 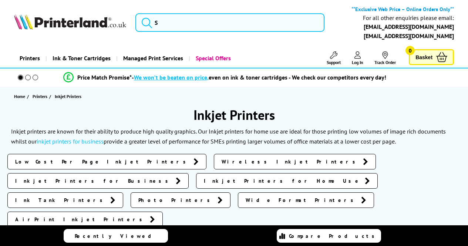 I want to click on span: We won’t be beaten on price,, so click(x=171, y=77).